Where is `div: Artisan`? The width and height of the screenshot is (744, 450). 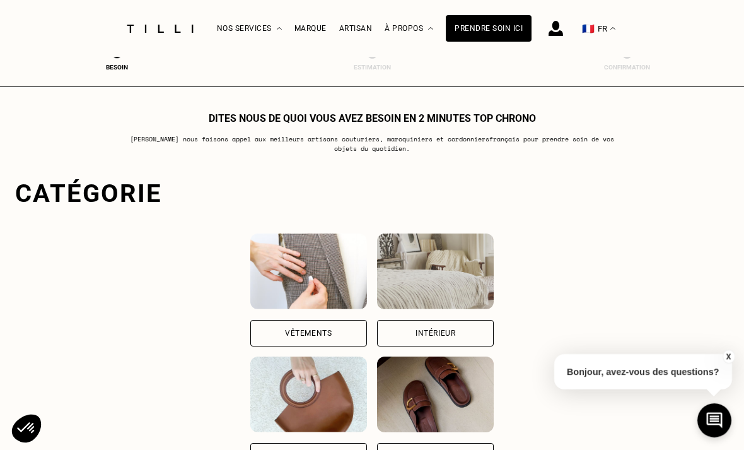
div: Artisan is located at coordinates (356, 28).